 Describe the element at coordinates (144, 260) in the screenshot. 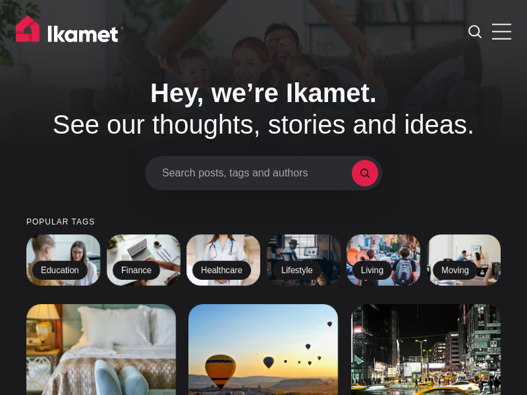

I see `a: Finance` at that location.